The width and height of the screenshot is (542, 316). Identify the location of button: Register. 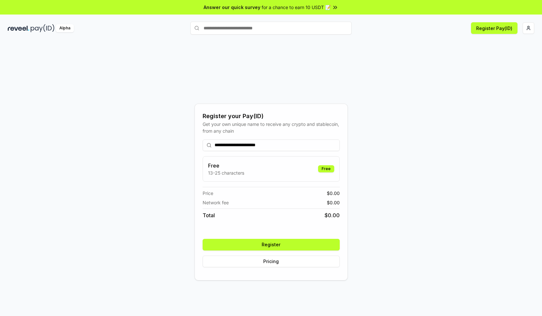
(271, 245).